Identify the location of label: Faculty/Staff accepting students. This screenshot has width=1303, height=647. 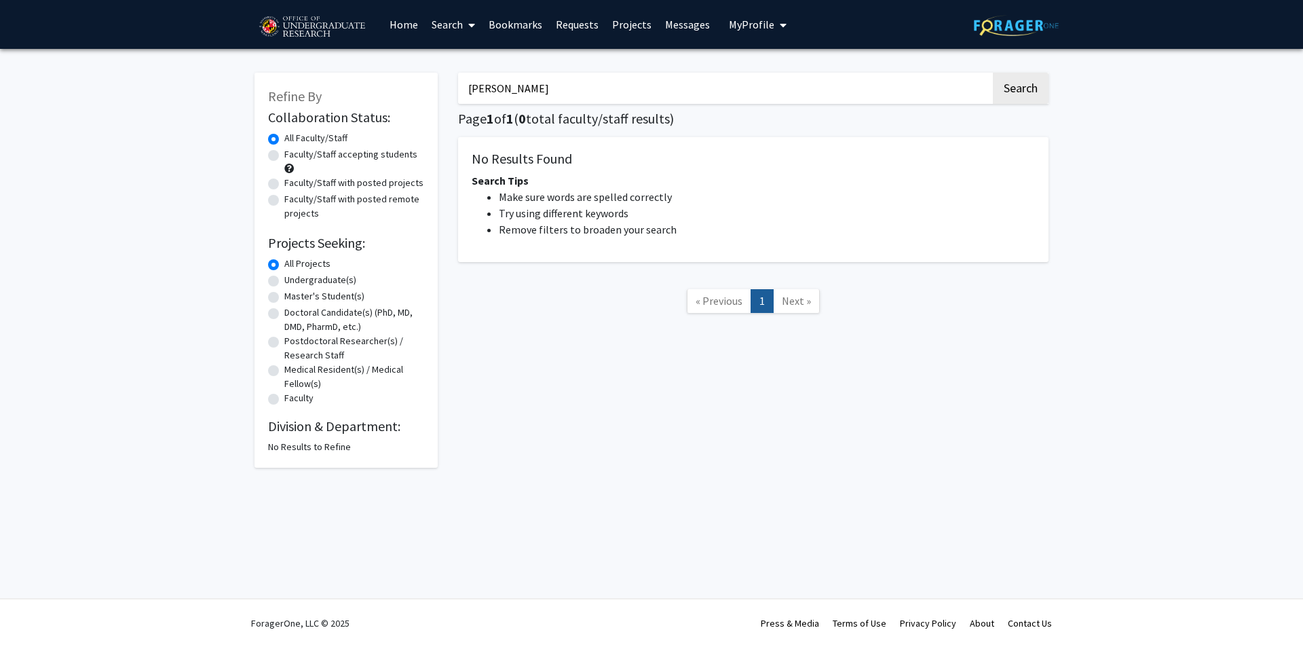
(351, 154).